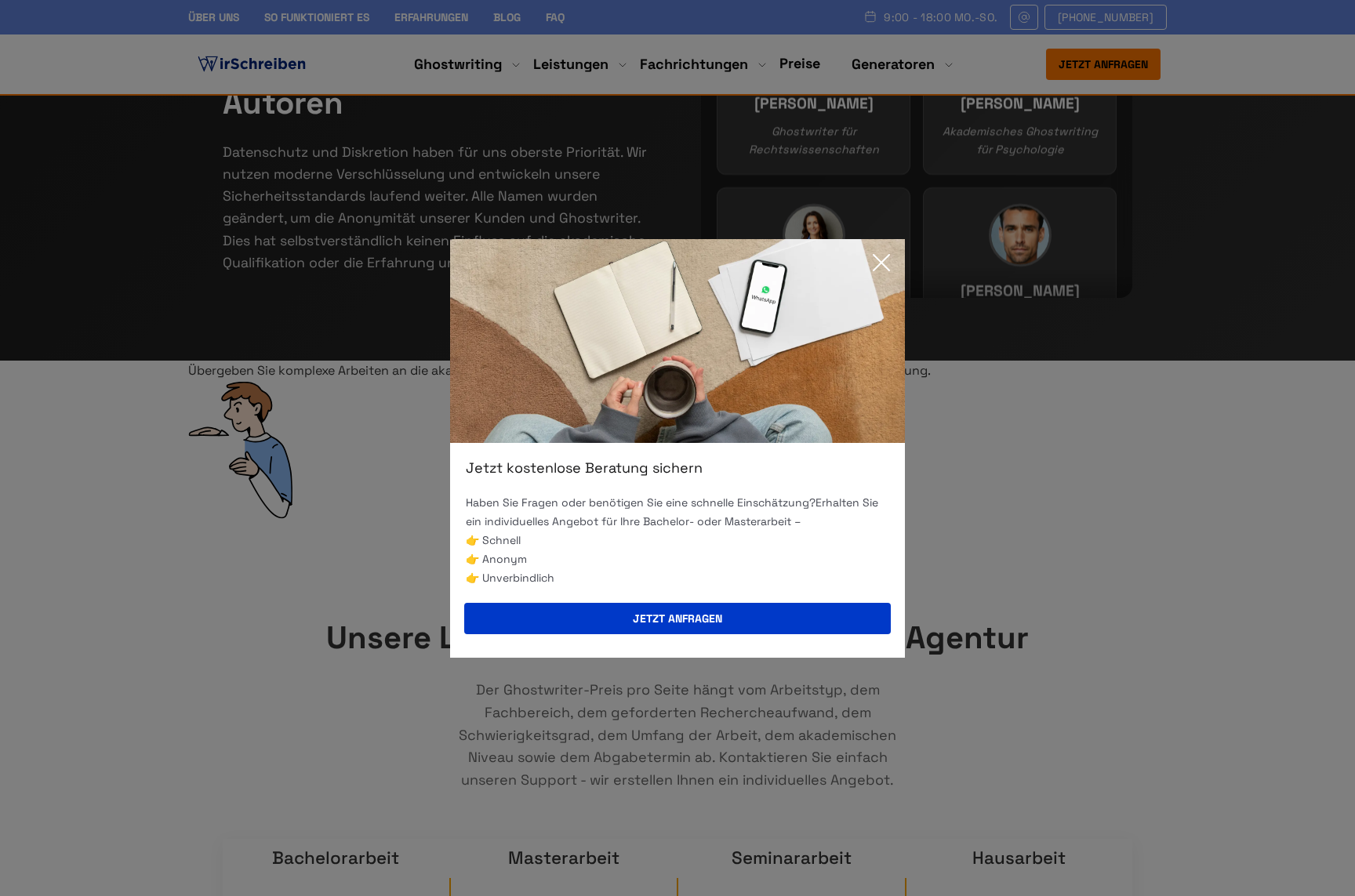 Image resolution: width=1355 pixels, height=896 pixels. What do you see at coordinates (678, 468) in the screenshot?
I see `div: Jetzt kostenlose Beratung sichern` at bounding box center [678, 468].